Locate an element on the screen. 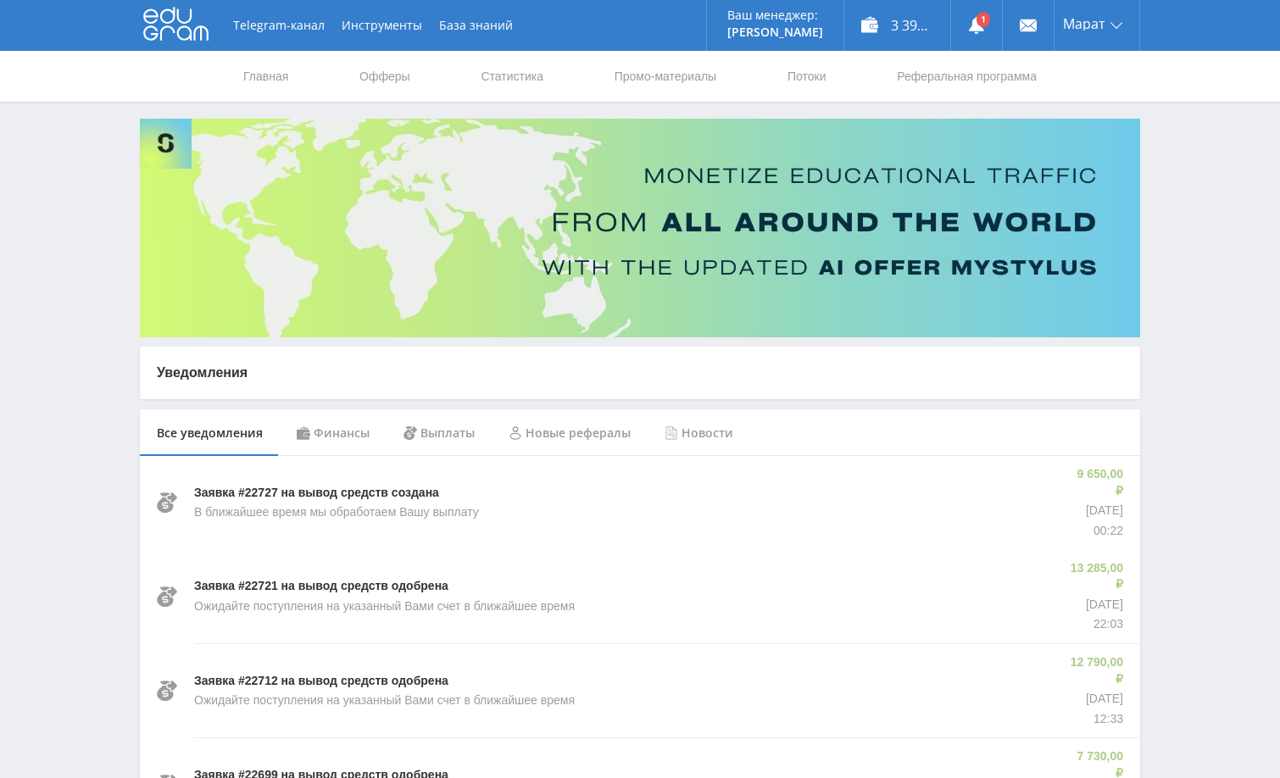 The width and height of the screenshot is (1280, 778). p: Ваш менеджер: is located at coordinates (775, 15).